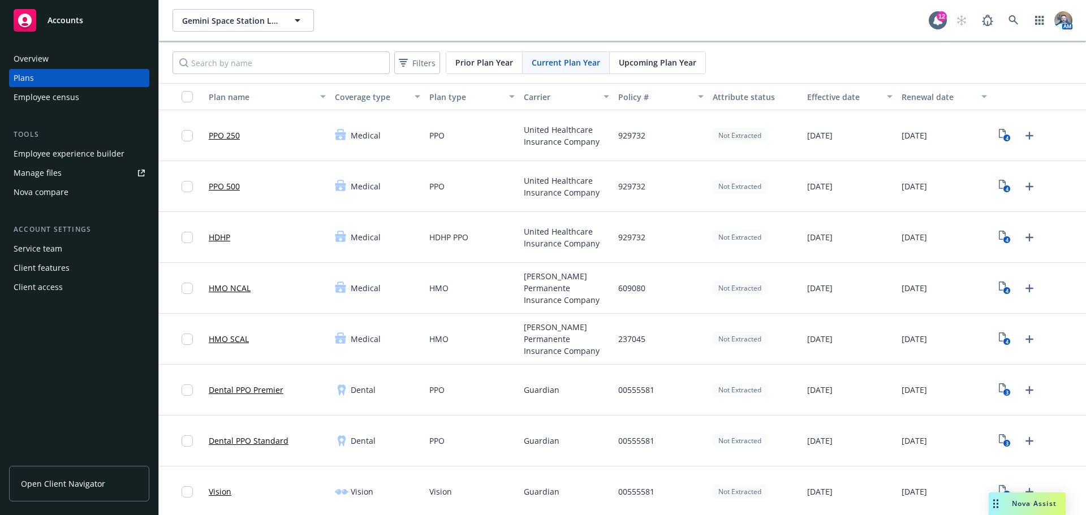  What do you see at coordinates (657, 62) in the screenshot?
I see `span: Upcoming Plan Year` at bounding box center [657, 62].